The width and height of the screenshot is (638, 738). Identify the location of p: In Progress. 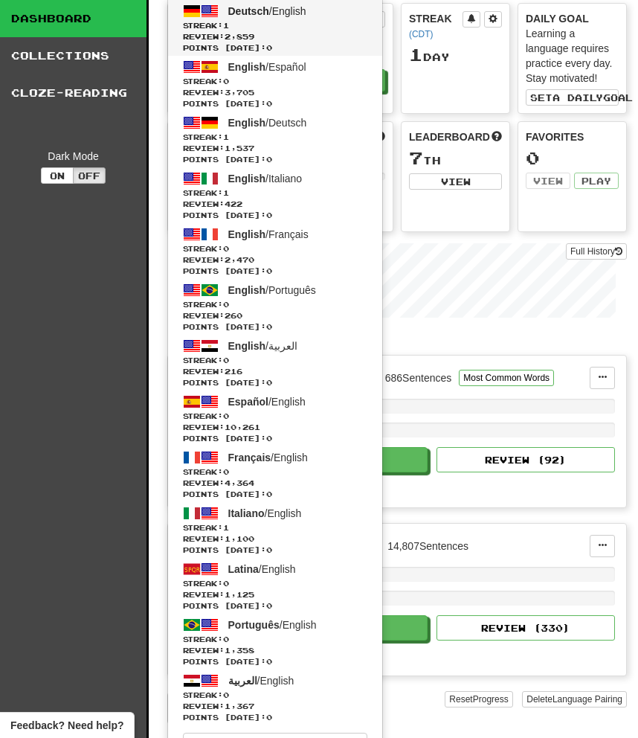
(397, 340).